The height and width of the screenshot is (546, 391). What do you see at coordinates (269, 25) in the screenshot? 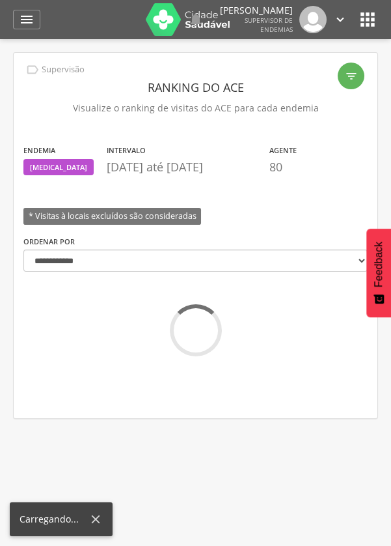
I see `span: Supervisor de Endemias` at bounding box center [269, 25].